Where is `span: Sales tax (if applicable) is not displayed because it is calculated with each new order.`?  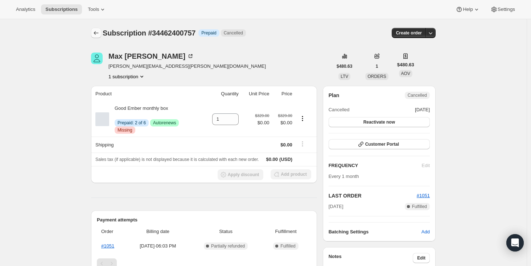
span: Sales tax (if applicable) is not displayed because it is calculated with each new order. is located at coordinates (177, 159).